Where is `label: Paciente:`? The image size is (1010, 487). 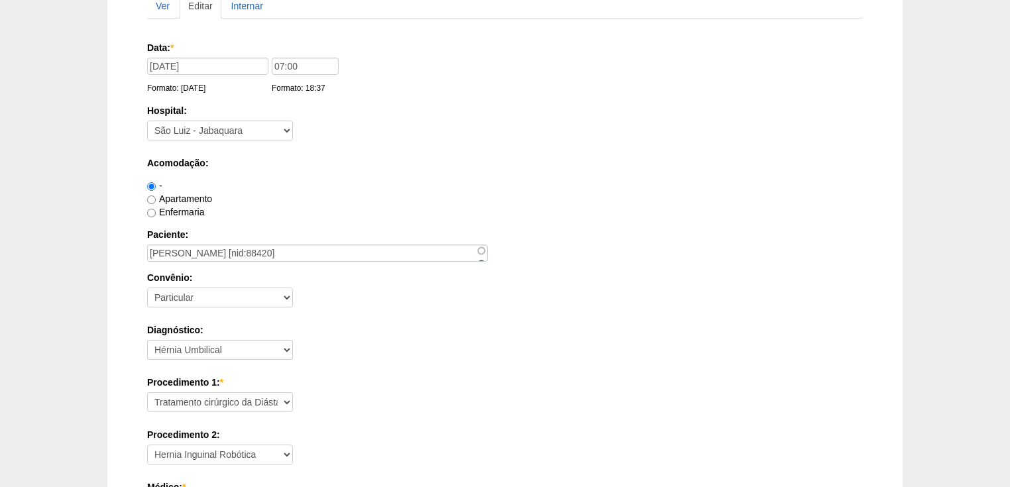
label: Paciente: is located at coordinates (505, 235).